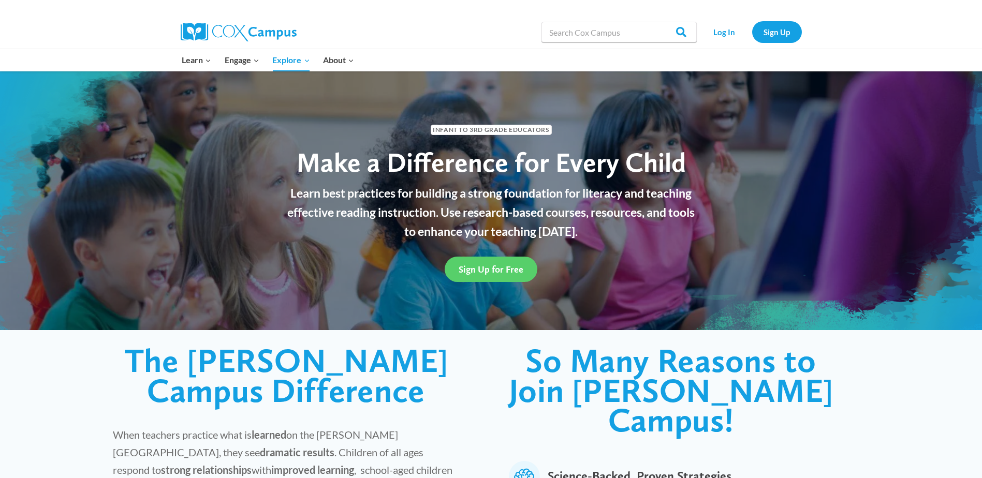  Describe the element at coordinates (777, 32) in the screenshot. I see `a: Sign Up` at that location.